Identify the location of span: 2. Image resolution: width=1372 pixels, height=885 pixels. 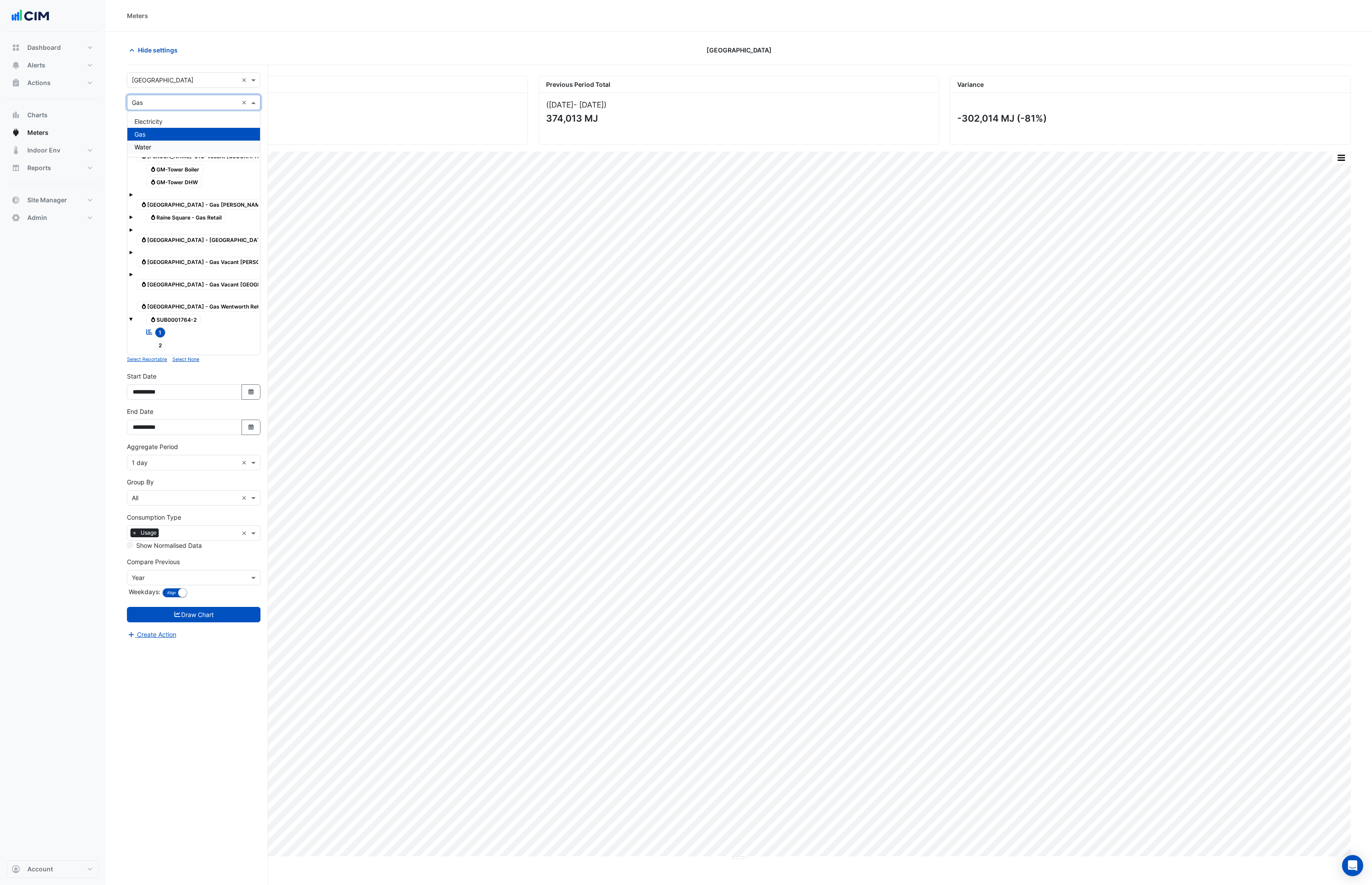
(160, 346).